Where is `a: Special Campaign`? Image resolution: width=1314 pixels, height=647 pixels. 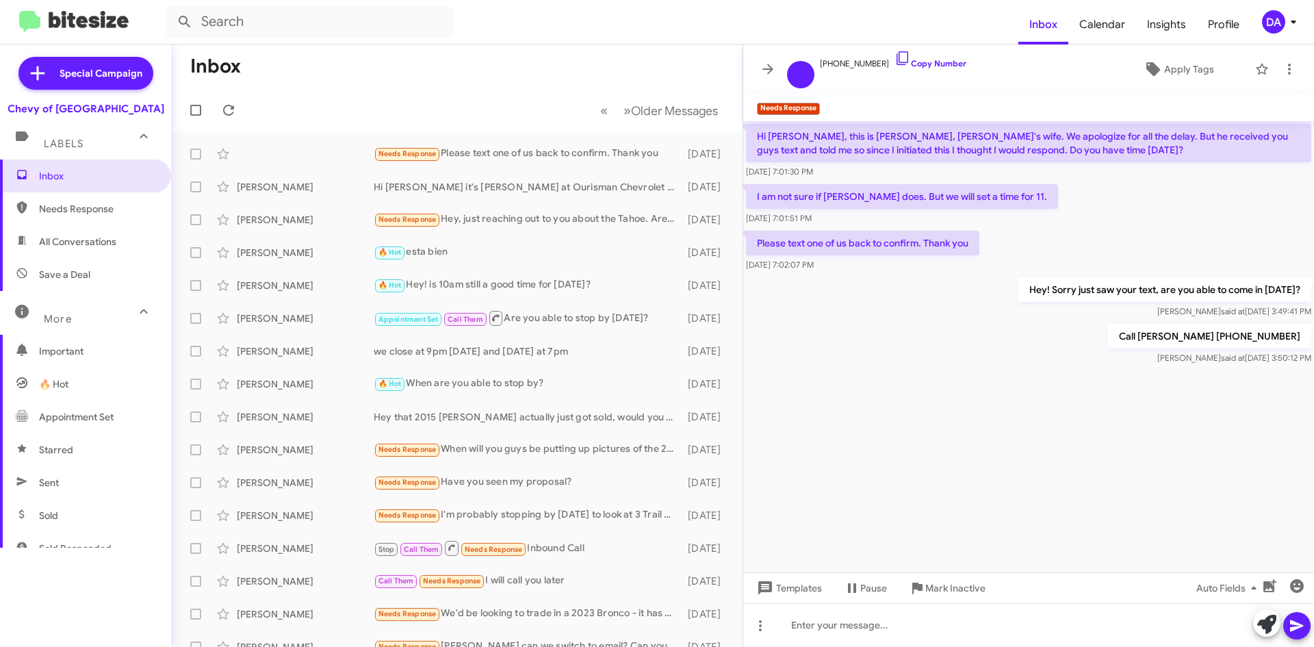
a: Special Campaign is located at coordinates (86, 73).